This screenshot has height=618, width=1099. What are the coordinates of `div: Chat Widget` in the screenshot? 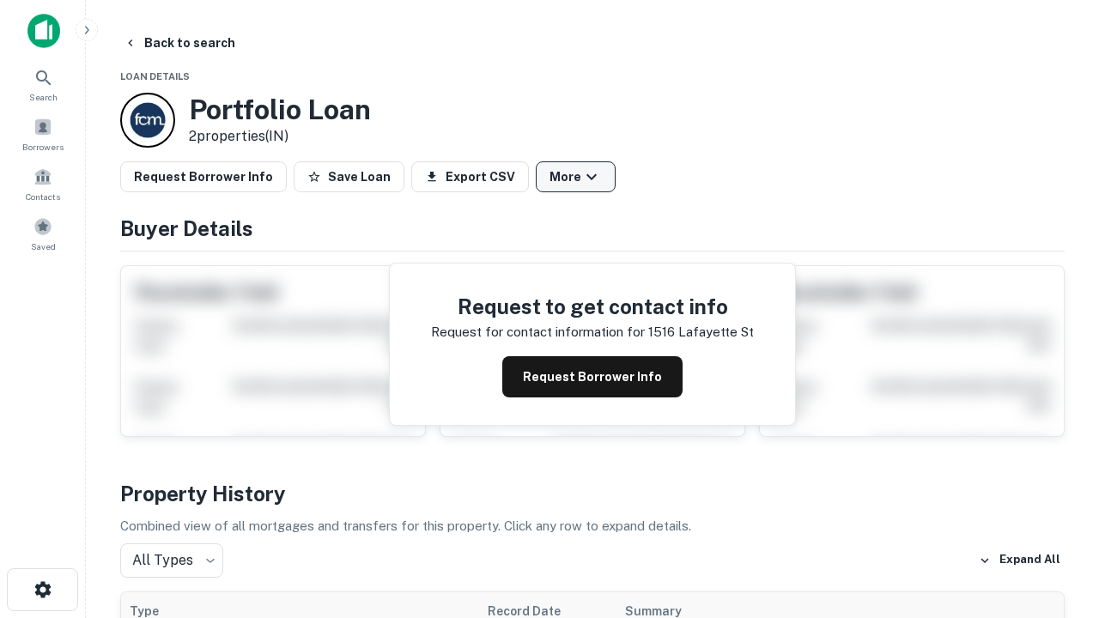 It's located at (1056, 522).